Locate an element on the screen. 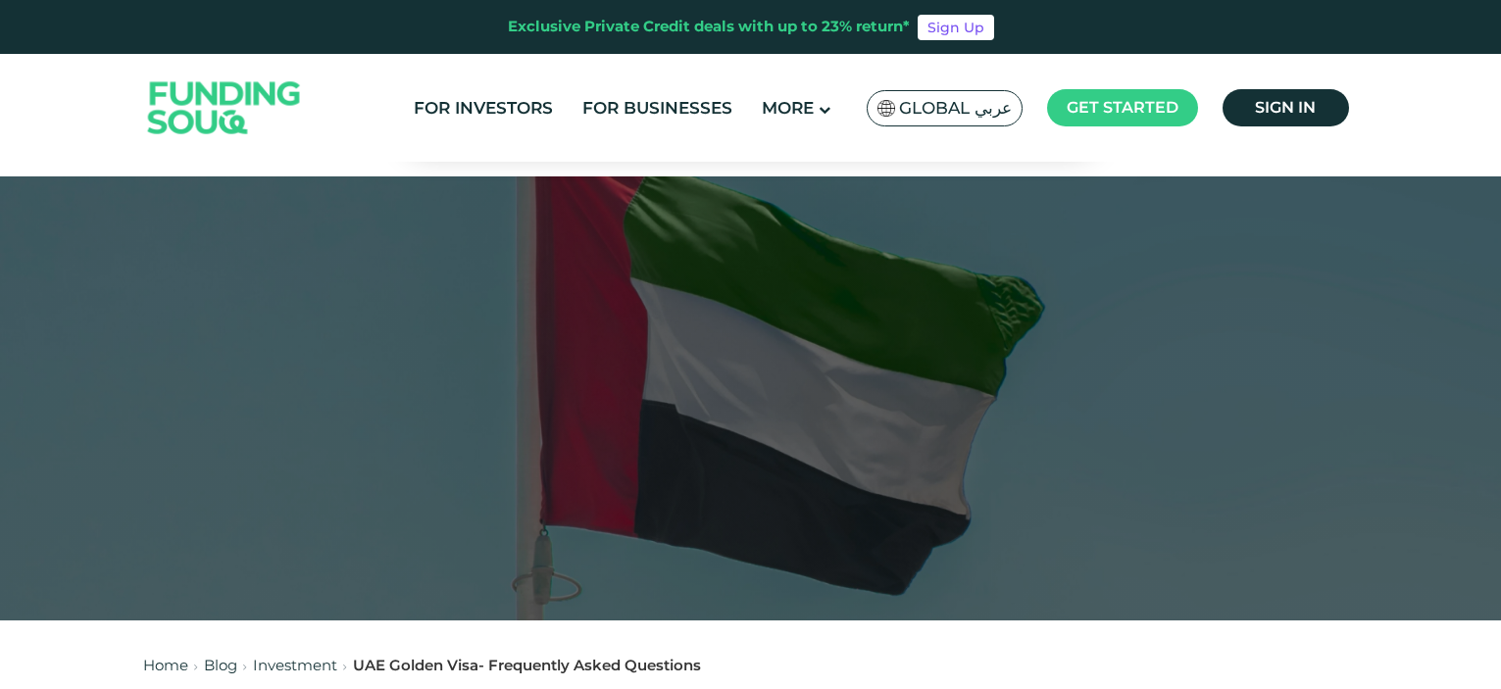 The width and height of the screenshot is (1501, 689). span: Get started is located at coordinates (1123, 107).